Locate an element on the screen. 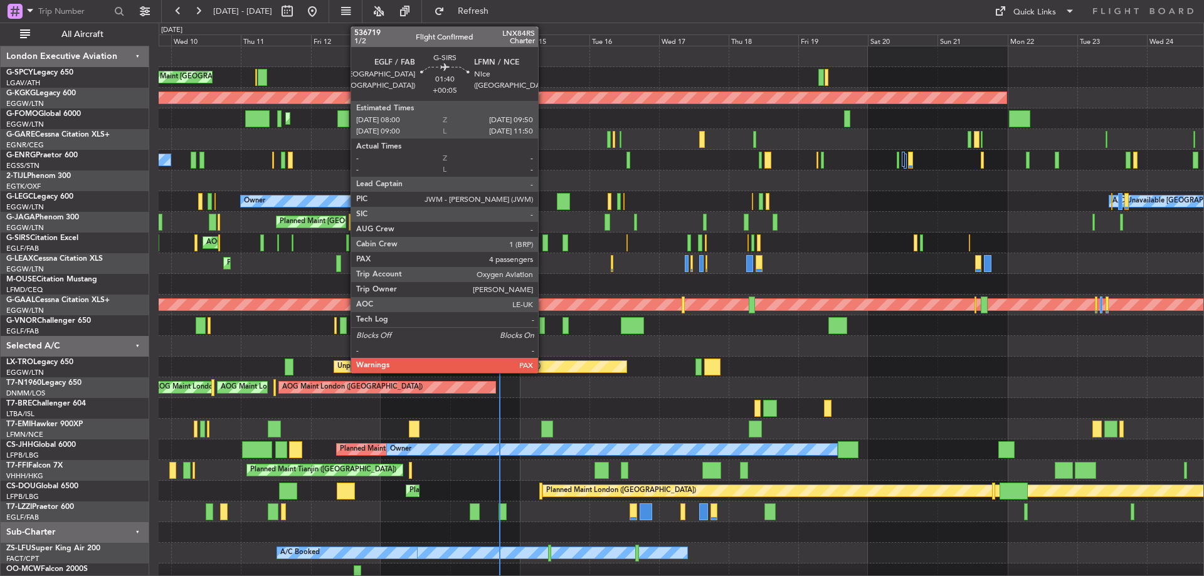 The width and height of the screenshot is (1204, 576). a: CS-DOUGlobal 6500 is located at coordinates (42, 487).